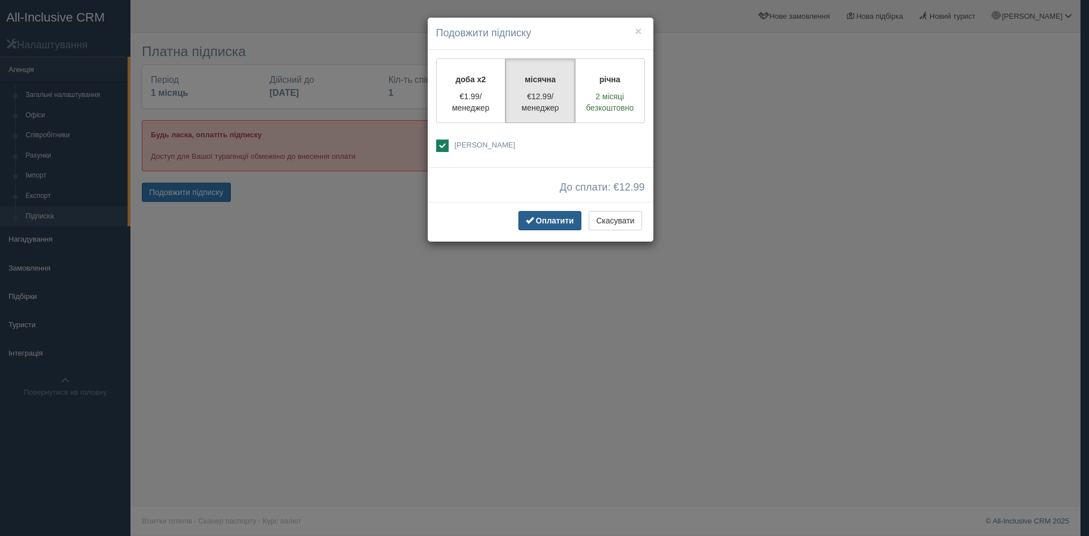 The height and width of the screenshot is (536, 1089). Describe the element at coordinates (615, 221) in the screenshot. I see `button: Скасувати` at that location.